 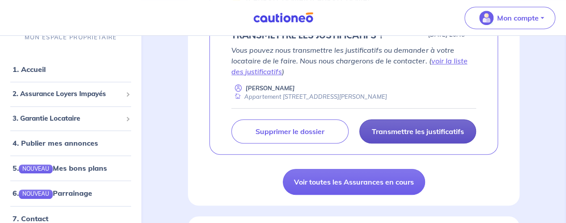 What do you see at coordinates (71, 118) in the screenshot?
I see `div: 3. Garantie Locataire` at bounding box center [71, 118].